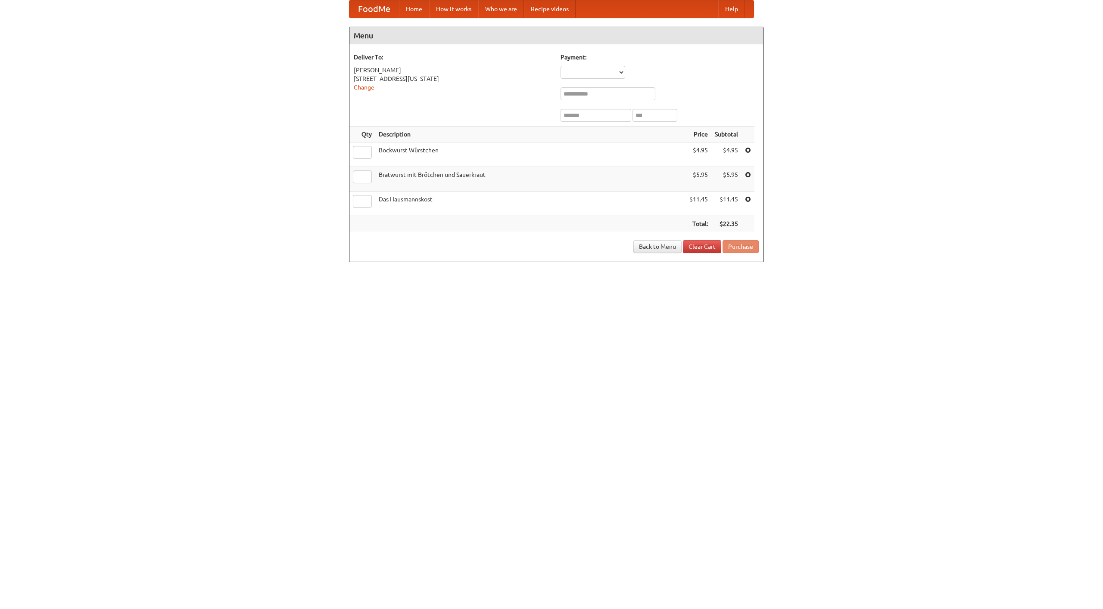 Image resolution: width=1103 pixels, height=609 pixels. What do you see at coordinates (702, 247) in the screenshot?
I see `a: Clear Cart` at bounding box center [702, 247].